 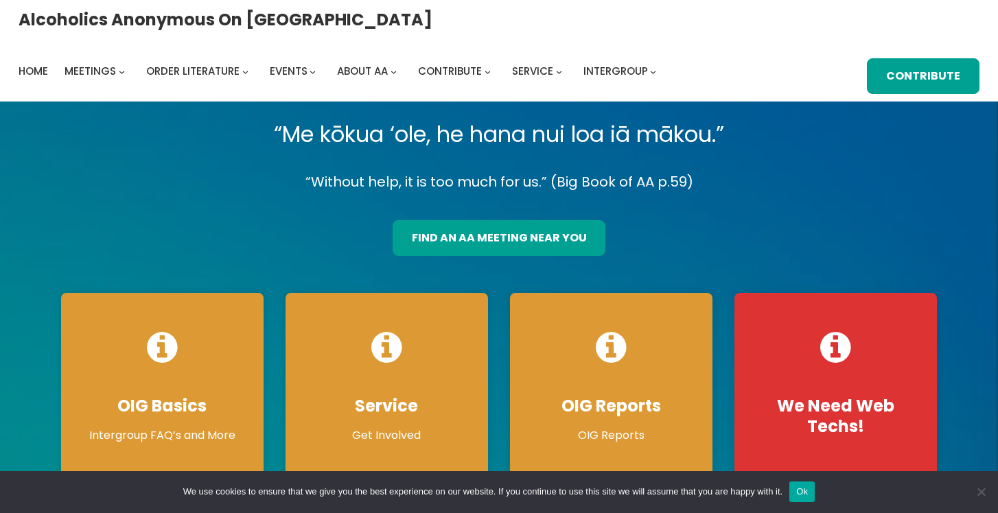 I want to click on span: Service, so click(x=533, y=71).